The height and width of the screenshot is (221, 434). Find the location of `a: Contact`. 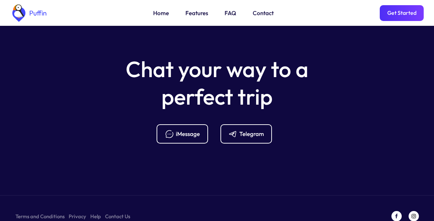

a: Contact is located at coordinates (263, 13).